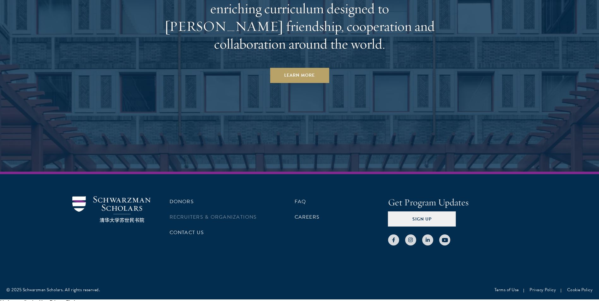 The image size is (599, 301). Describe the element at coordinates (580, 290) in the screenshot. I see `a: Cookie Policy` at that location.